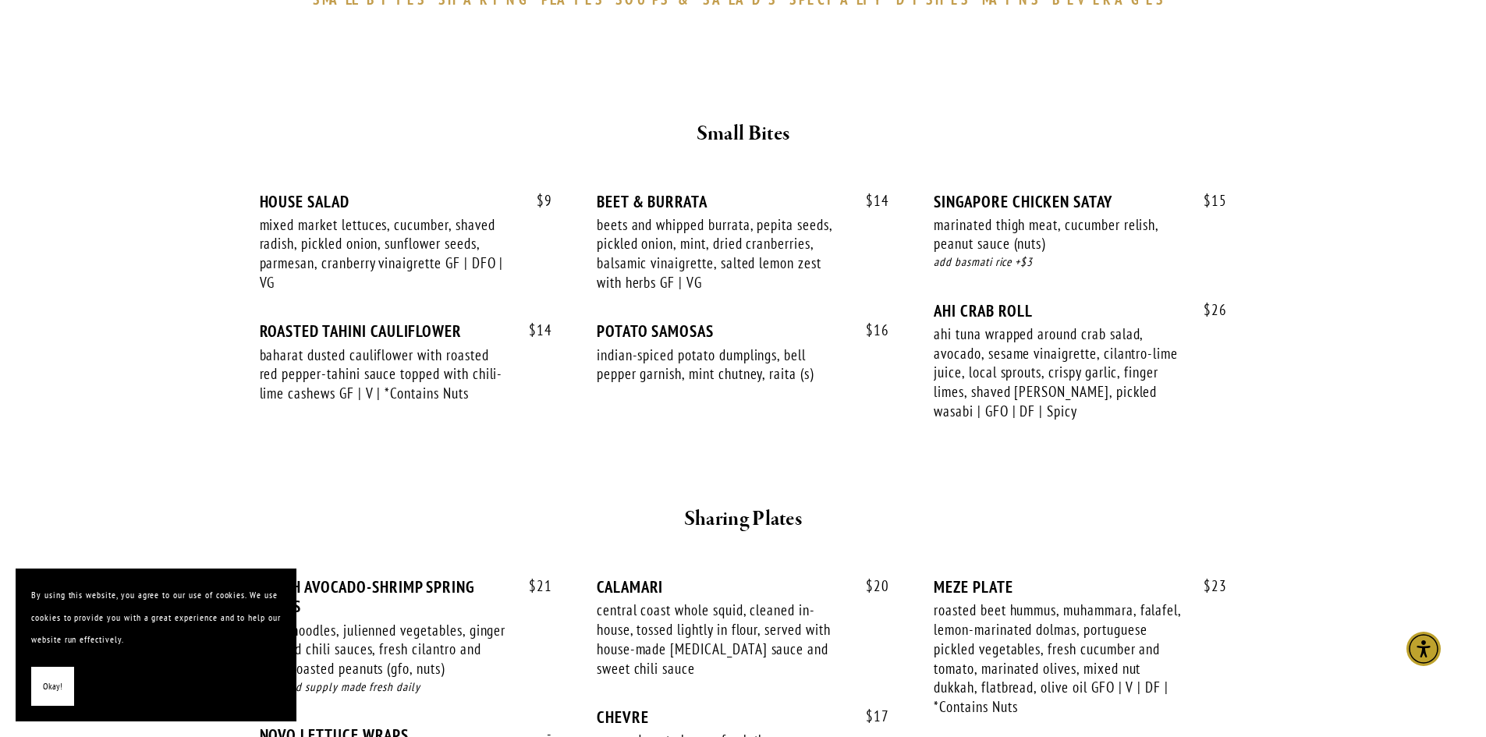 Image resolution: width=1486 pixels, height=737 pixels. I want to click on div: CALAMARI, so click(743, 587).